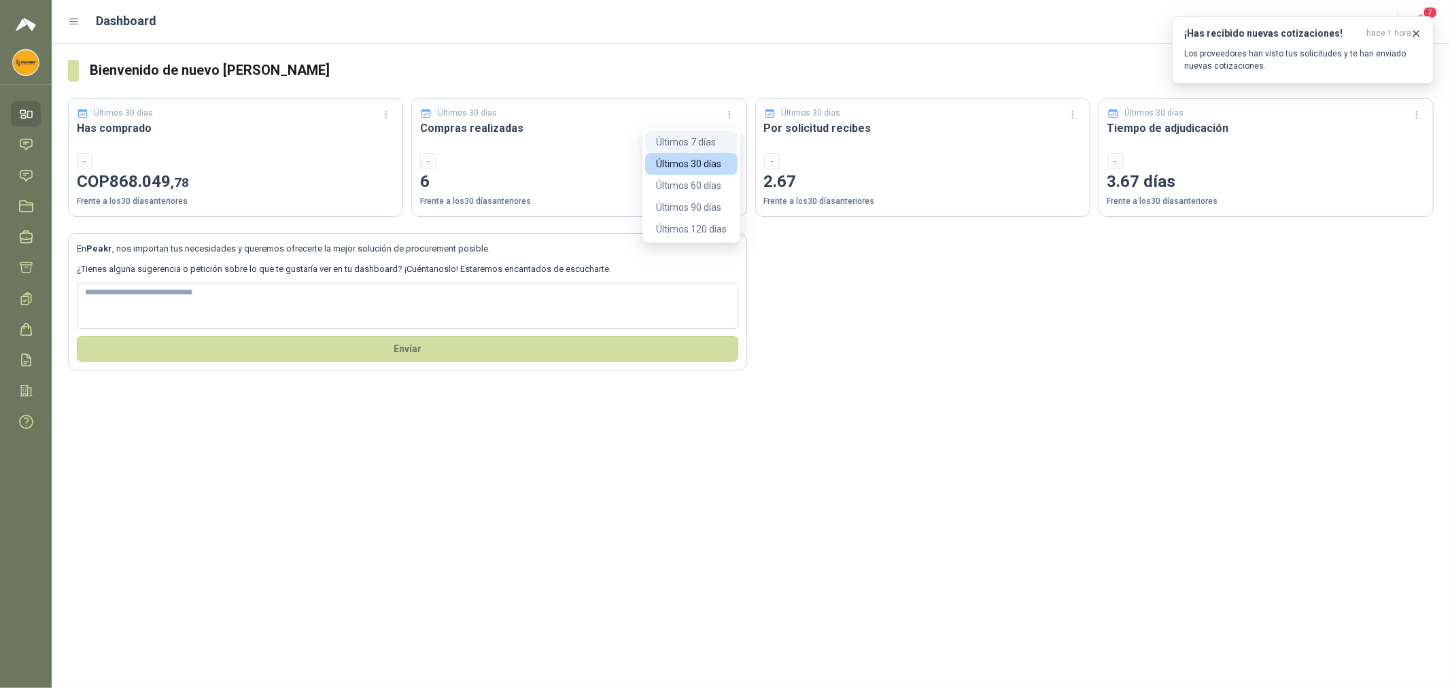 This screenshot has height=688, width=1450. Describe the element at coordinates (126, 21) in the screenshot. I see `h1: Dashboard` at that location.